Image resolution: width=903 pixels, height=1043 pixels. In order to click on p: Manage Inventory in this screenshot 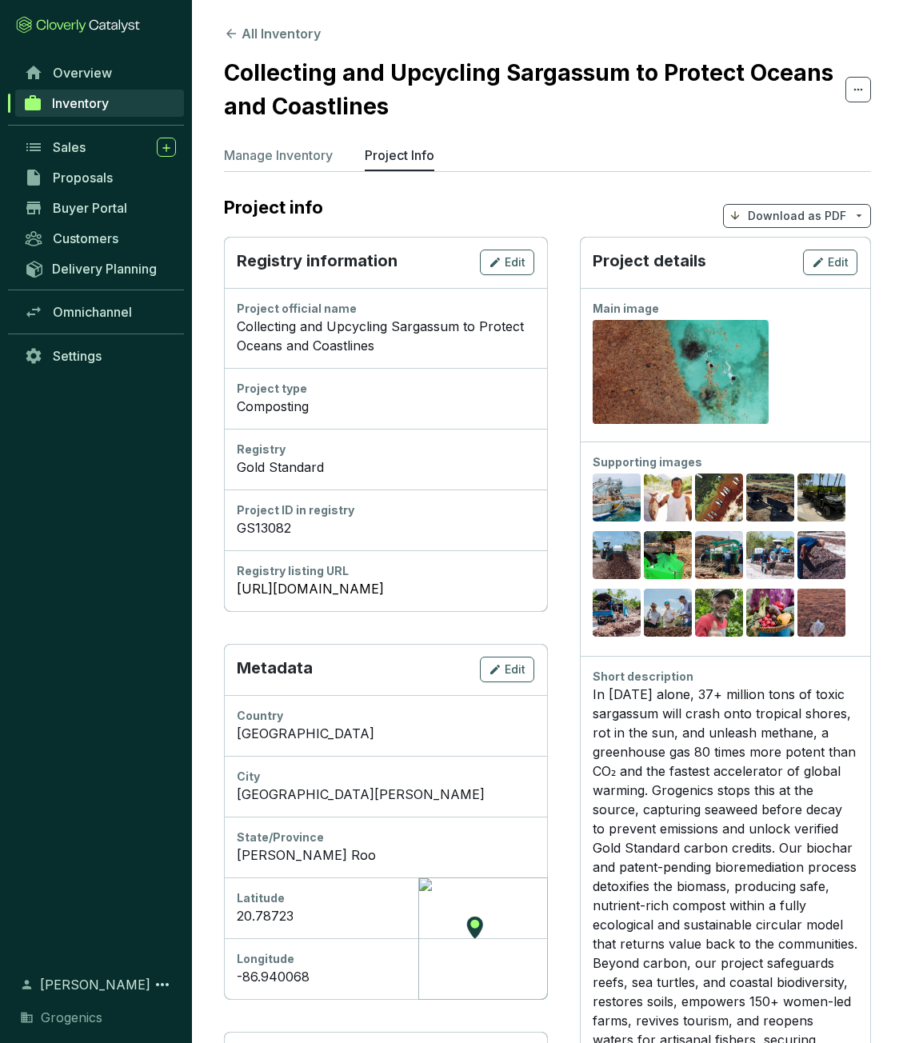, I will do `click(278, 155)`.